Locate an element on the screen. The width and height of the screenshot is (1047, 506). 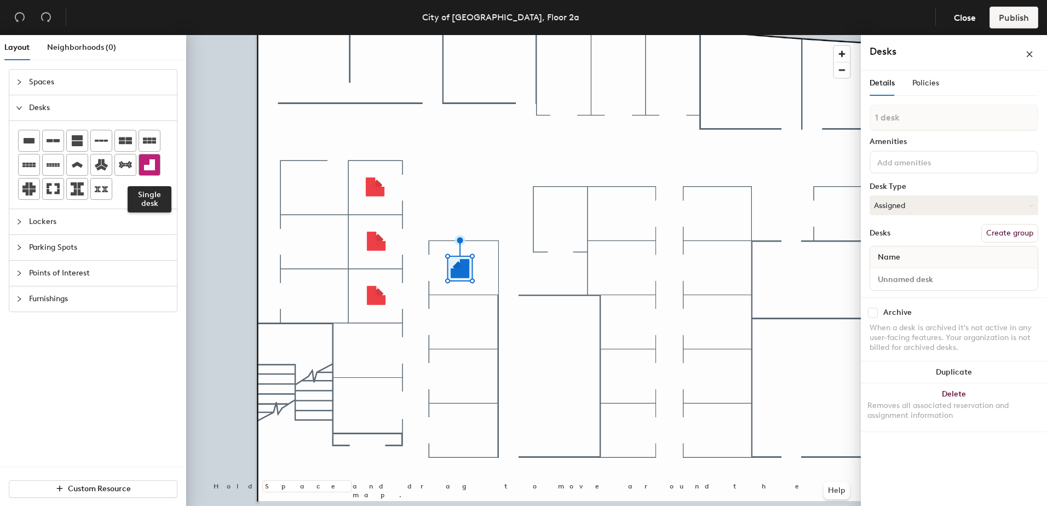
span: Furnishings is located at coordinates (100, 299).